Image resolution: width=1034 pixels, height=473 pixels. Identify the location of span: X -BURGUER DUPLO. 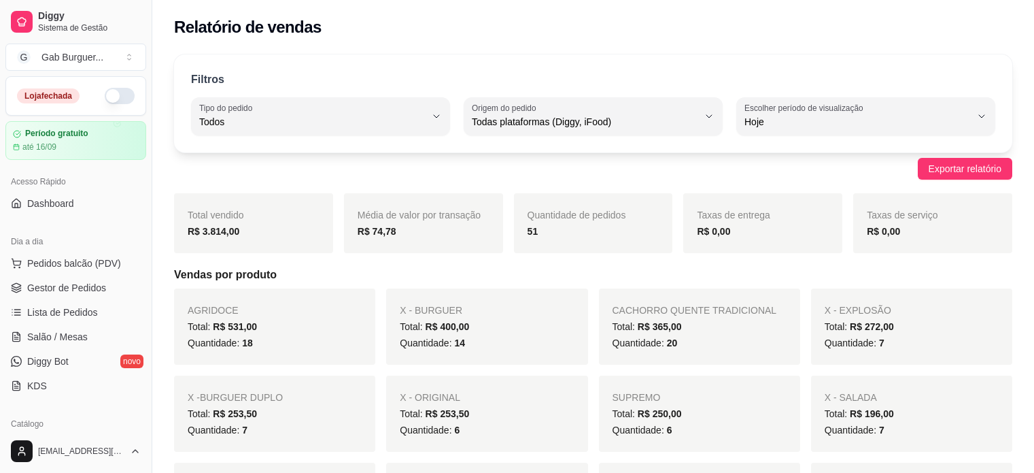
(235, 397).